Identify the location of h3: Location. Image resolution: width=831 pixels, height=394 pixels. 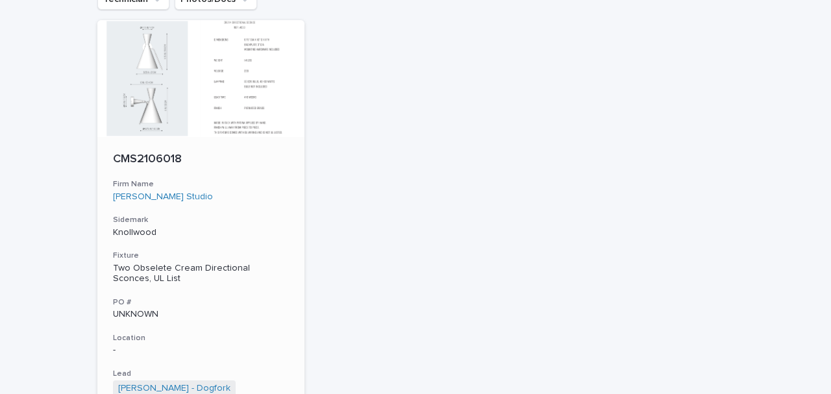
(200, 338).